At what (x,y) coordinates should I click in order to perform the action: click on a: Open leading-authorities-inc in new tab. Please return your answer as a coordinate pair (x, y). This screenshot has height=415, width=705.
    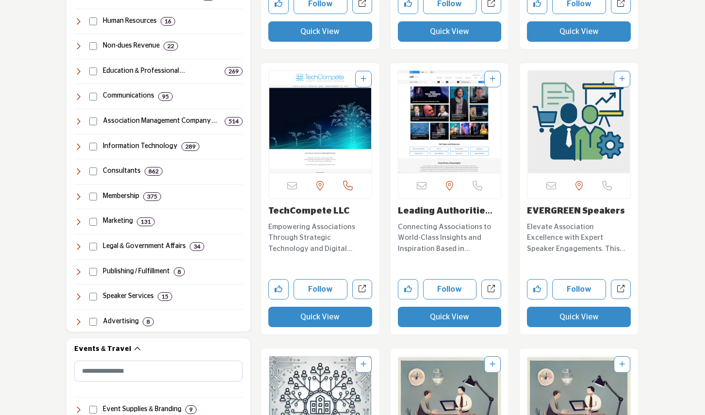
    Looking at the image, I should click on (491, 289).